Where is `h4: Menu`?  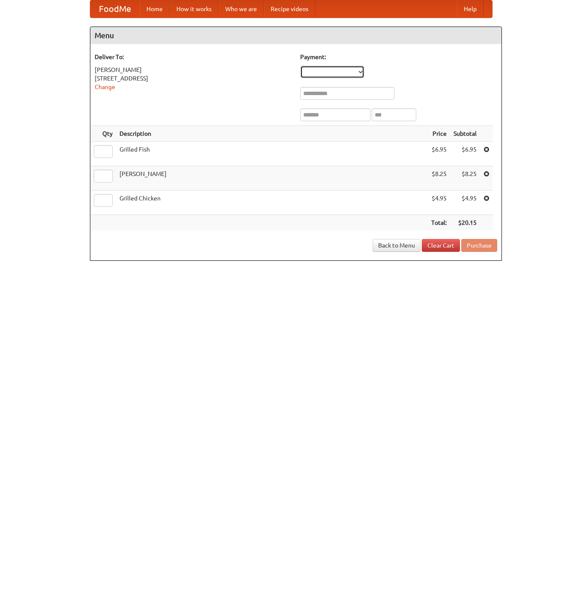
h4: Menu is located at coordinates (296, 36).